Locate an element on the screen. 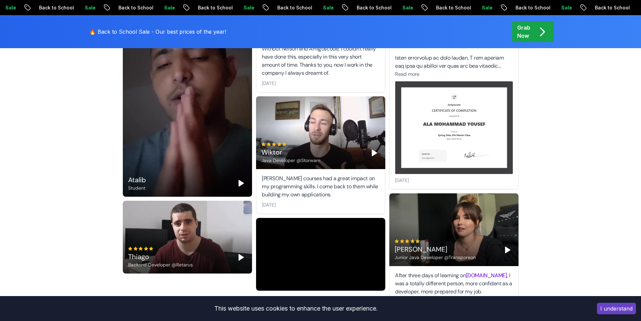  button: Accept cookies is located at coordinates (617, 308).